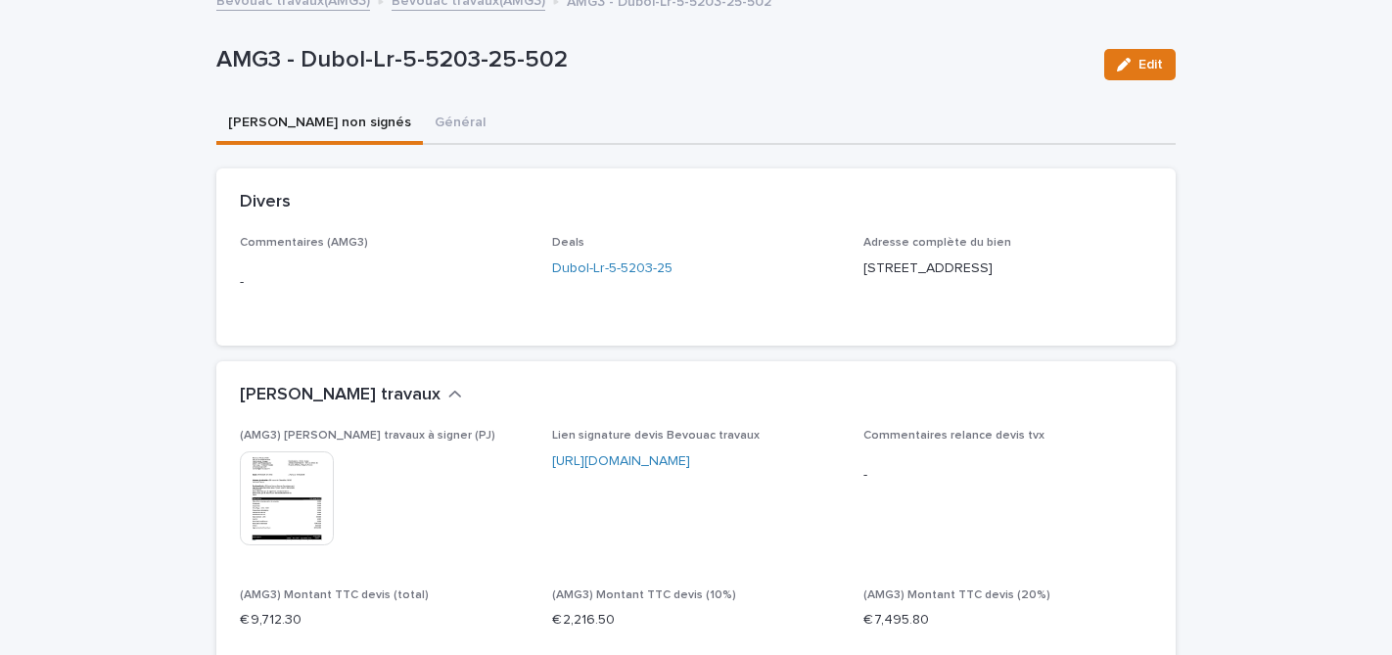  What do you see at coordinates (265, 203) in the screenshot?
I see `h2: Divers` at bounding box center [265, 203].